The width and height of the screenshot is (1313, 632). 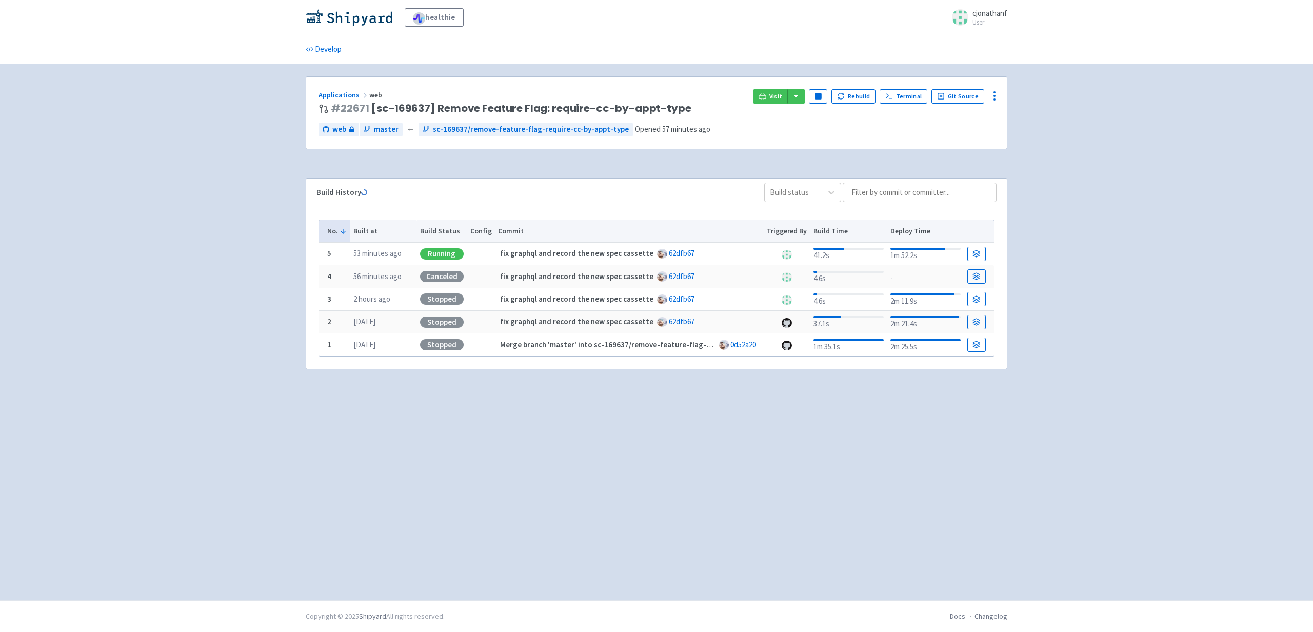 What do you see at coordinates (848, 322) in the screenshot?
I see `div: 37.1s` at bounding box center [848, 322].